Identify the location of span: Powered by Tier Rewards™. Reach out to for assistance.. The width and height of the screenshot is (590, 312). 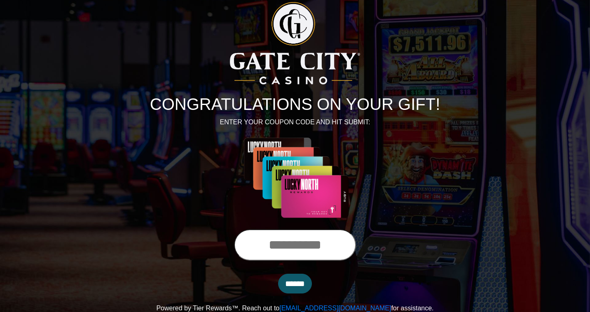
(295, 308).